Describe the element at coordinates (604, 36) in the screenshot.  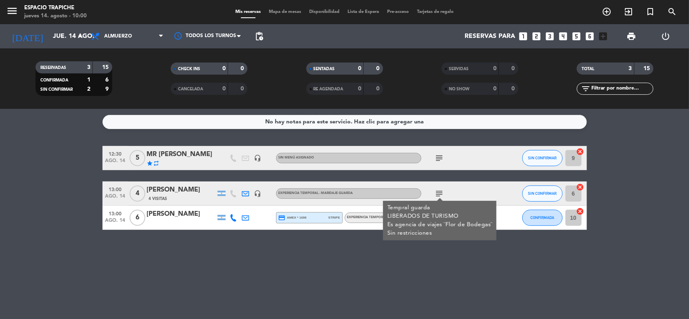
I see `i: add_box` at that location.